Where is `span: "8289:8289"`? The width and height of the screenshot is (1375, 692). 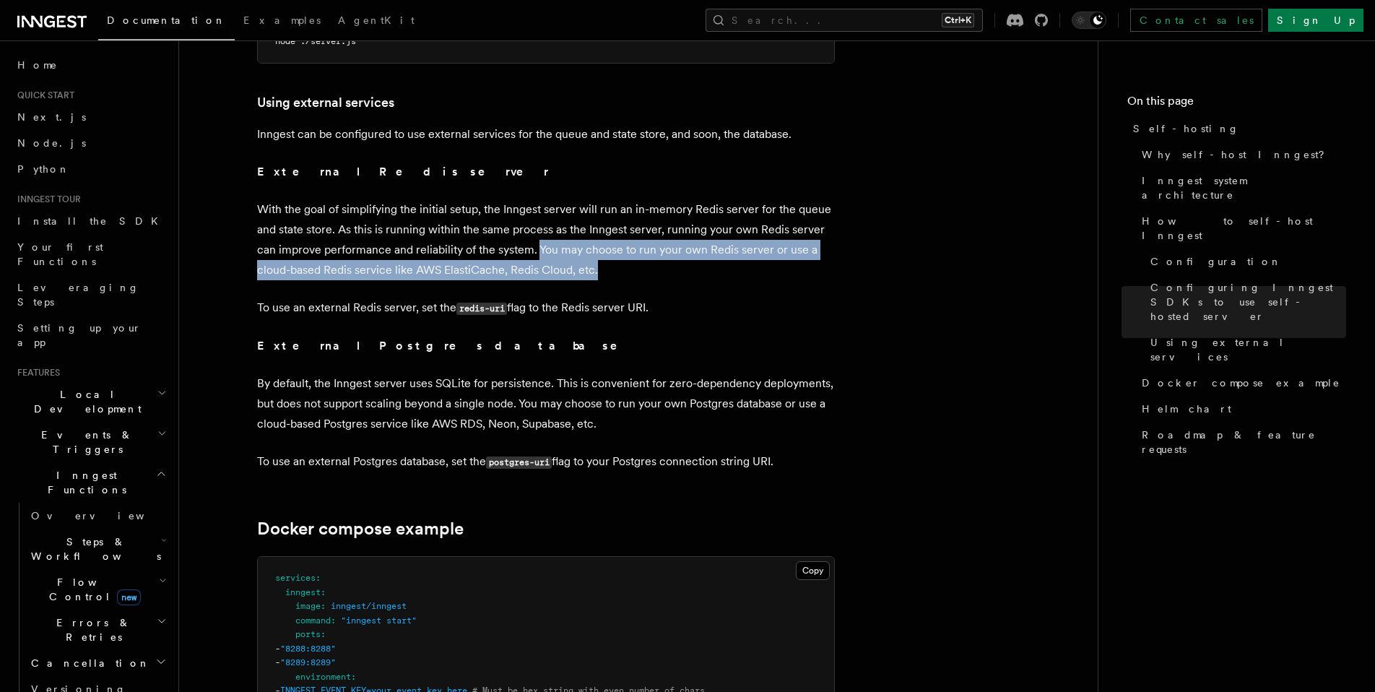 span: "8289:8289" is located at coordinates (308, 662).